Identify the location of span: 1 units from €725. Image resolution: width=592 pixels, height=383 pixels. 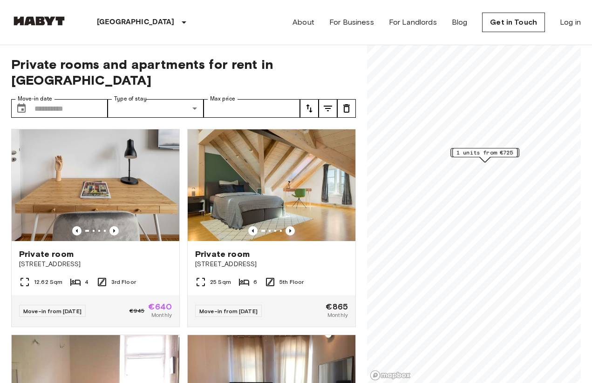
(485, 153).